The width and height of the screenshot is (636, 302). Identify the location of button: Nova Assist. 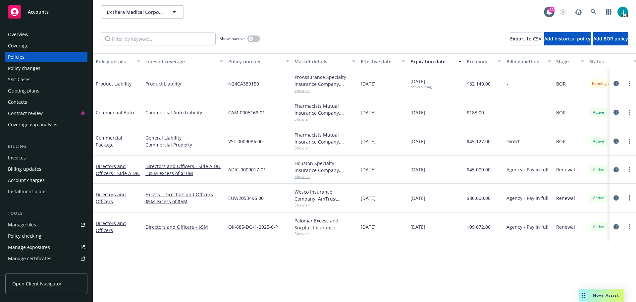
(602, 295).